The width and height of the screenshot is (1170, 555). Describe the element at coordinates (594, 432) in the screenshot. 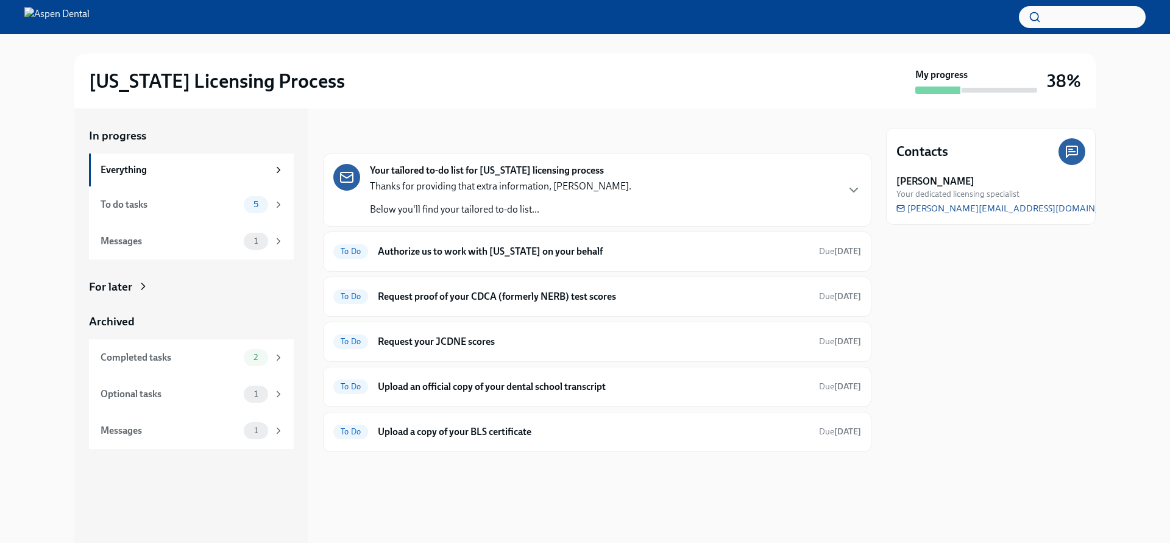

I see `h6: Upload a copy of your BLS certificate` at that location.